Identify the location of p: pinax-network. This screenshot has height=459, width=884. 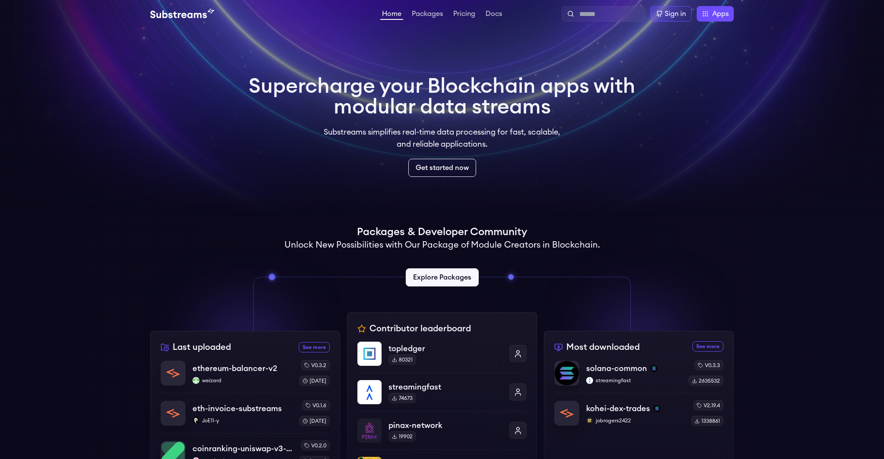
(446, 426).